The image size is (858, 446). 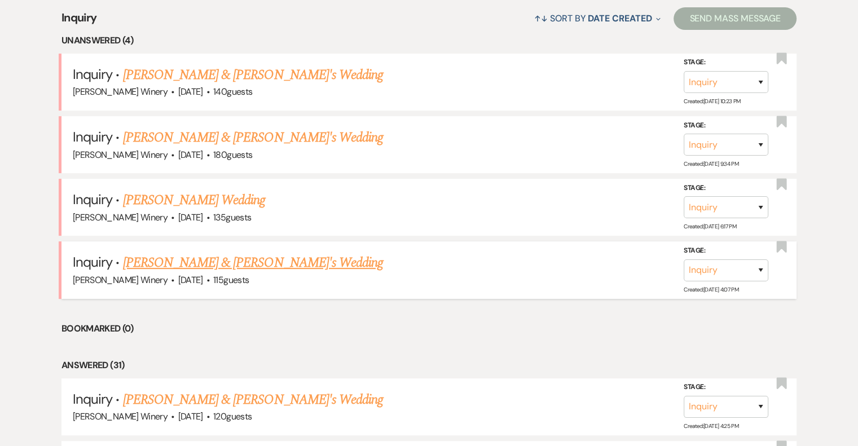 I want to click on span: Date Created, so click(x=619, y=18).